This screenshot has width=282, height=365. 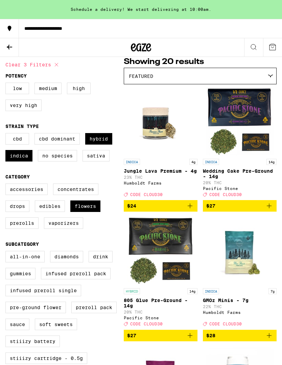 What do you see at coordinates (240, 306) in the screenshot?
I see `p: 22% THC` at bounding box center [240, 306].